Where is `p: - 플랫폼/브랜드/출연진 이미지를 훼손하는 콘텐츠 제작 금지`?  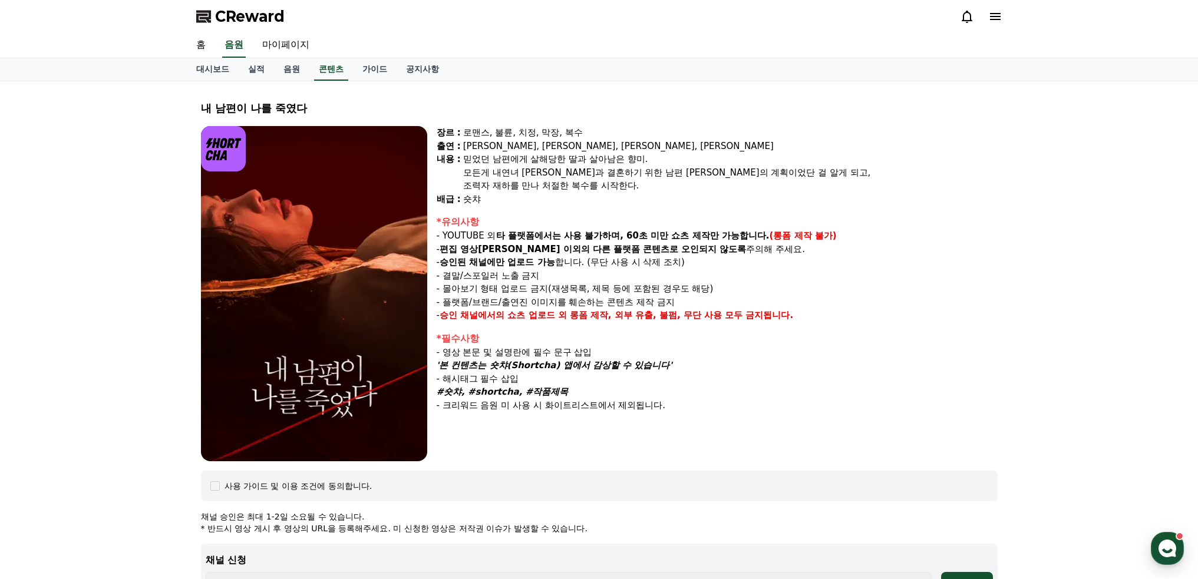
p: - 플랫폼/브랜드/출연진 이미지를 훼손하는 콘텐츠 제작 금지 is located at coordinates (717, 302).